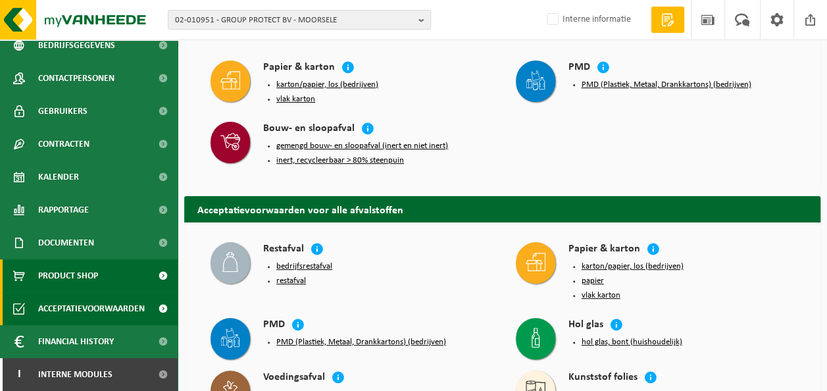  What do you see at coordinates (340, 160) in the screenshot?
I see `button: inert, recycleerbaar > 80% steenpuin` at bounding box center [340, 160].